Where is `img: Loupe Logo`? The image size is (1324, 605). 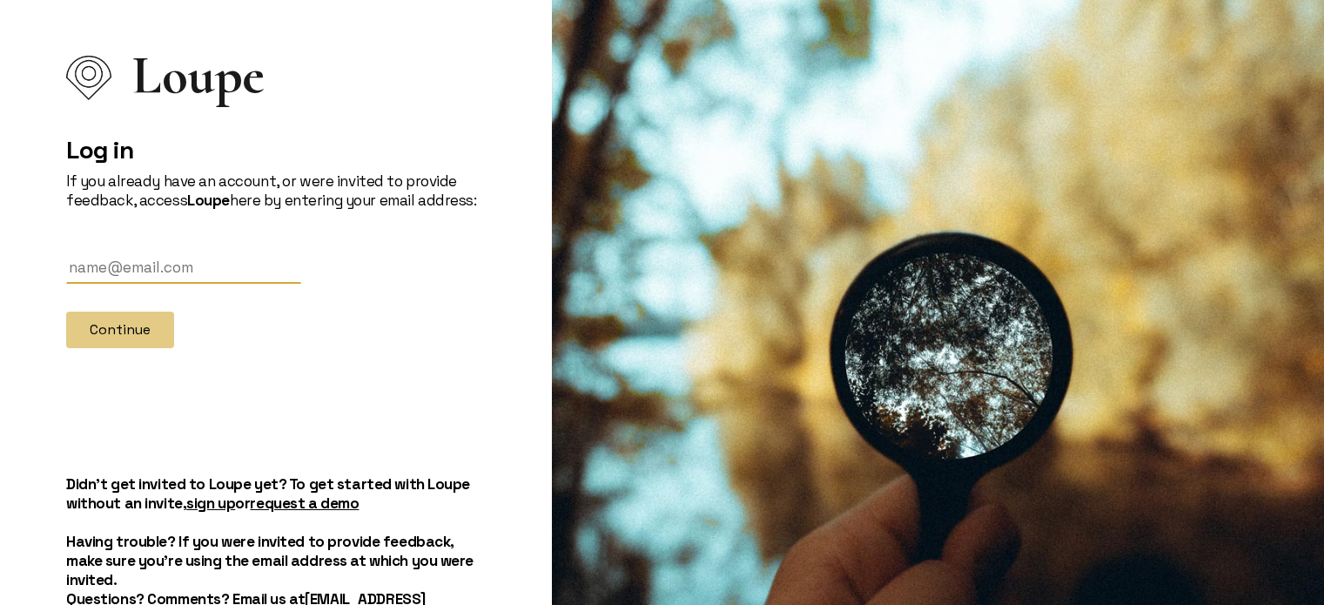
img: Loupe Logo is located at coordinates (89, 77).